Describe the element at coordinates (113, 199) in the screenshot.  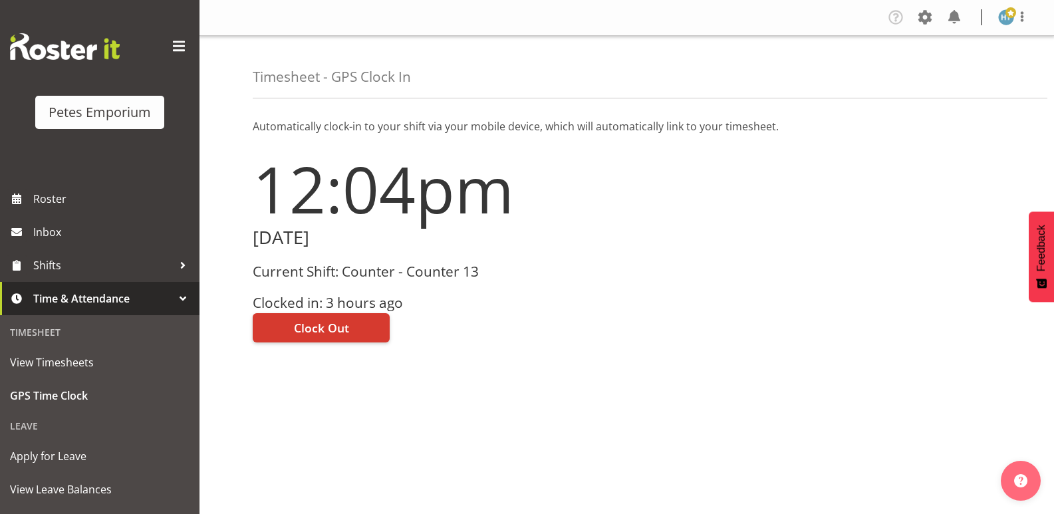
I see `span: Roster` at that location.